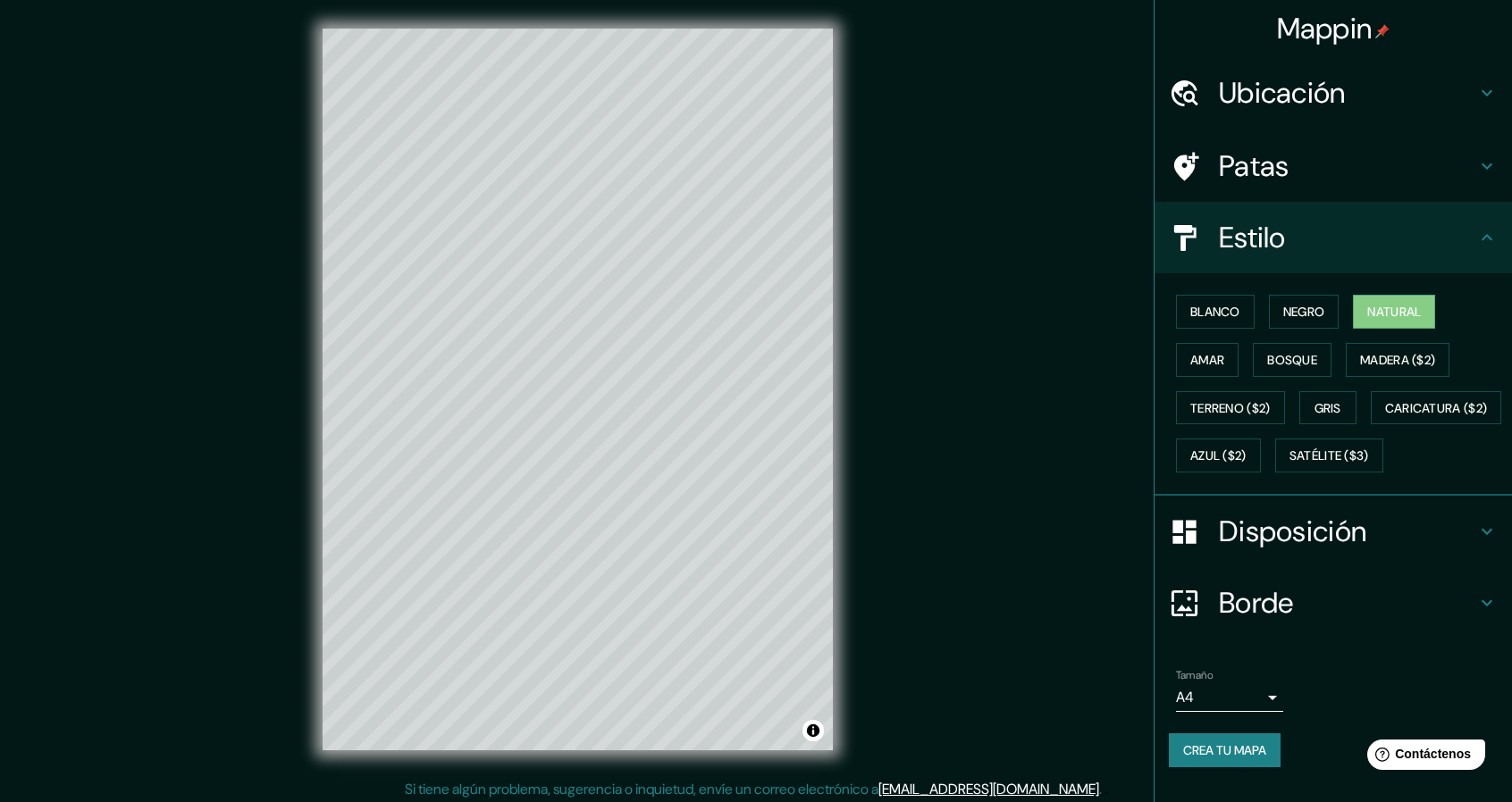 Image resolution: width=1512 pixels, height=802 pixels. I want to click on button: Blanco, so click(1215, 312).